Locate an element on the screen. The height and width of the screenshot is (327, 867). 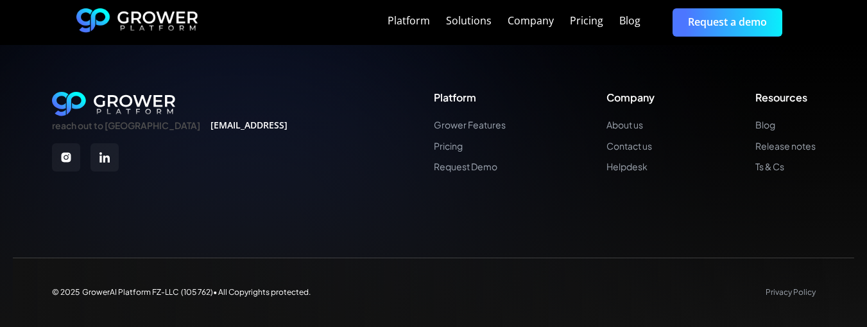
div: Resources is located at coordinates (786, 97).